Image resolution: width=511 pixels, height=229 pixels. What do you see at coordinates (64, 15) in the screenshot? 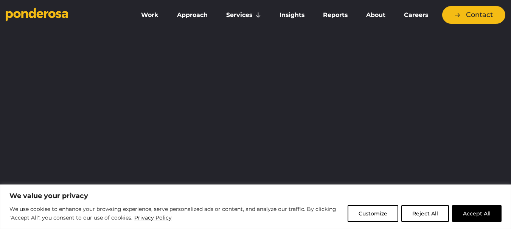
I see `a: Go to homepage` at bounding box center [64, 15].